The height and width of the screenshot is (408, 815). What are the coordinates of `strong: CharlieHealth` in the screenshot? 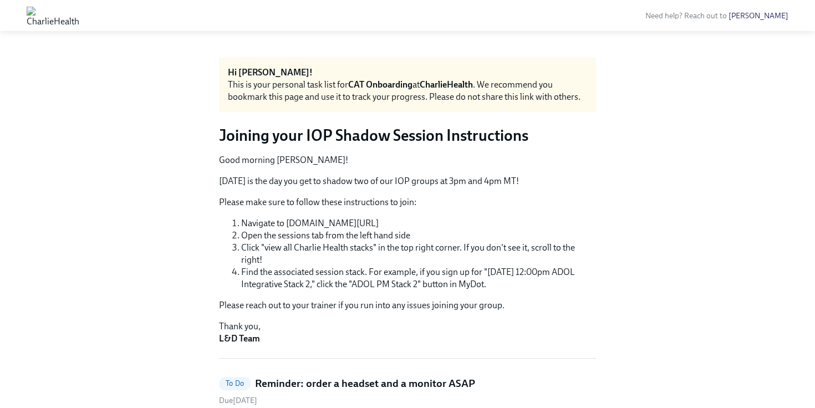 It's located at (446, 84).